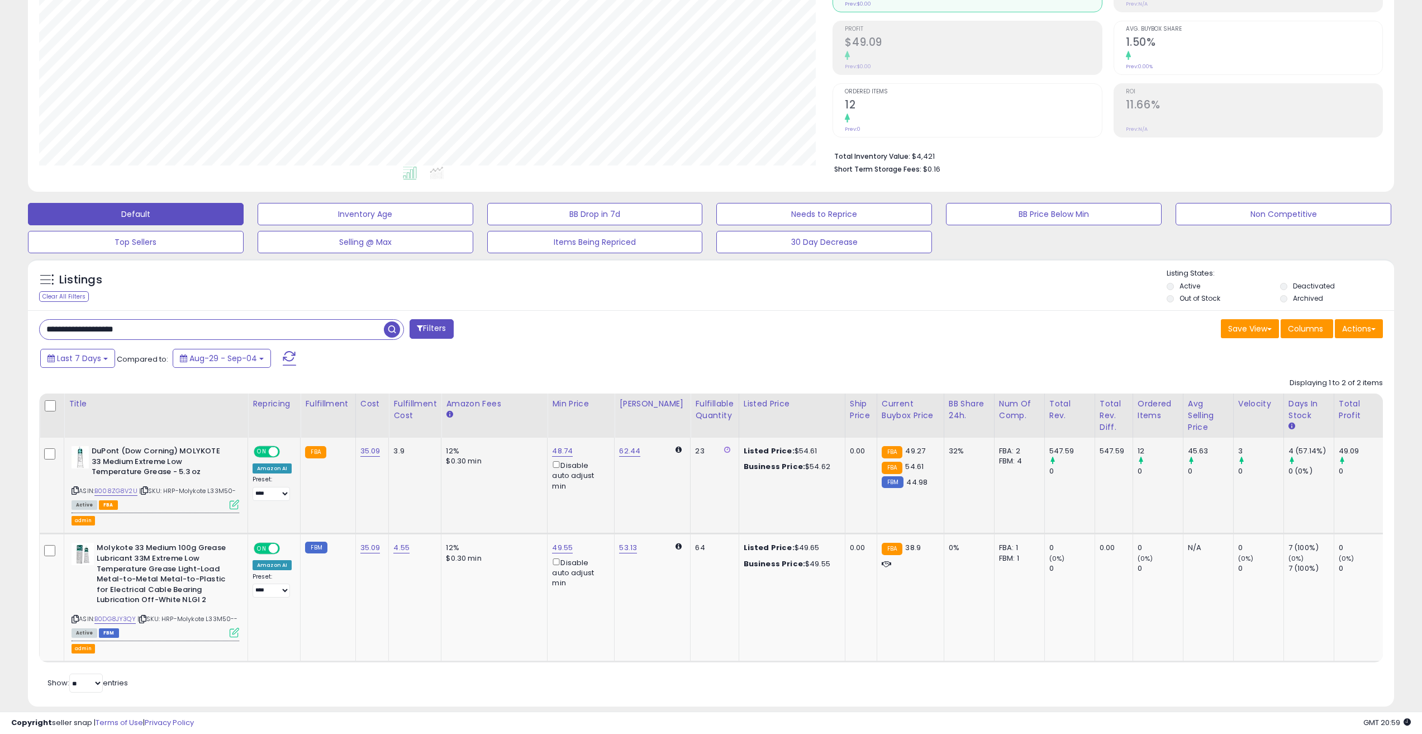 The height and width of the screenshot is (734, 1422). What do you see at coordinates (1311, 451) in the screenshot?
I see `div: 4 (57.14%)` at bounding box center [1311, 451].